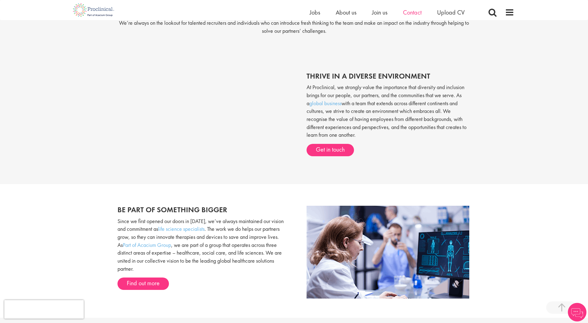  What do you see at coordinates (412, 12) in the screenshot?
I see `span: Contact` at bounding box center [412, 12].